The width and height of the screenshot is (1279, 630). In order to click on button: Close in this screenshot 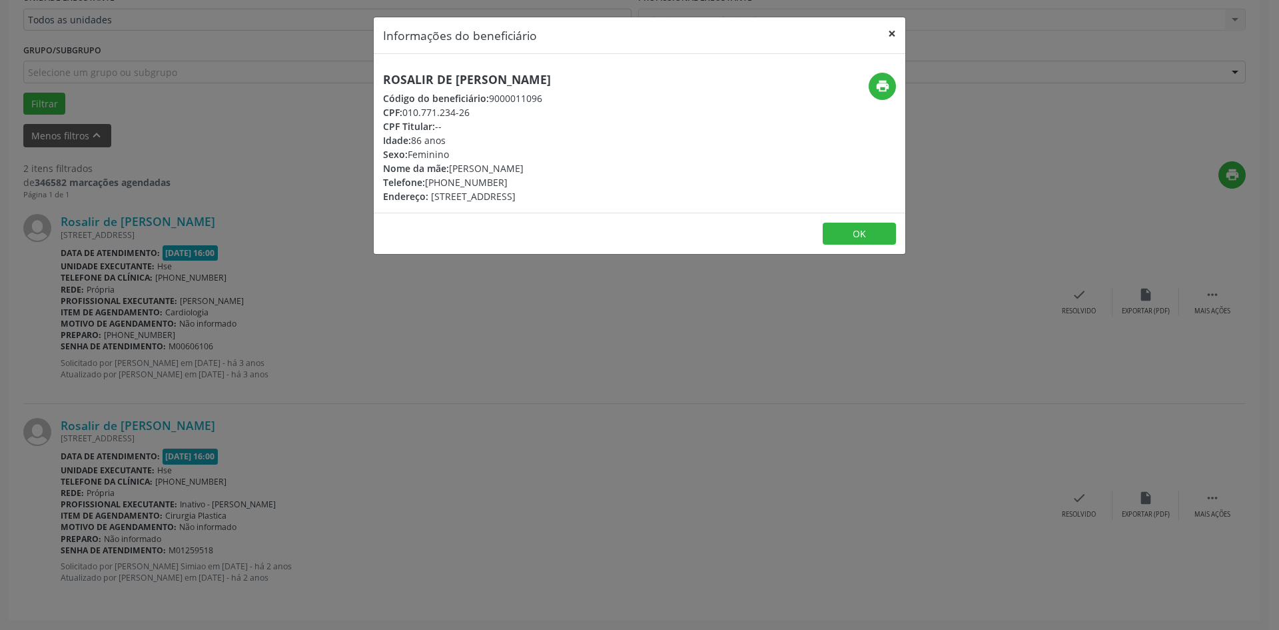, I will do `click(892, 33)`.